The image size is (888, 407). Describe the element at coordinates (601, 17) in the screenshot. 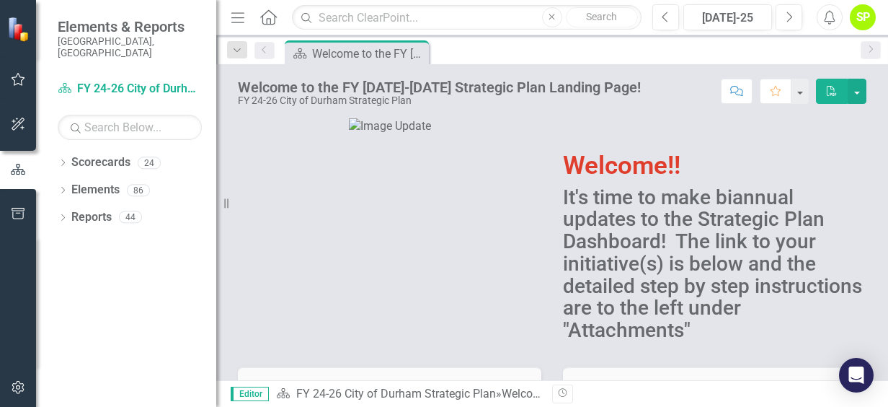

I see `span: Search` at that location.